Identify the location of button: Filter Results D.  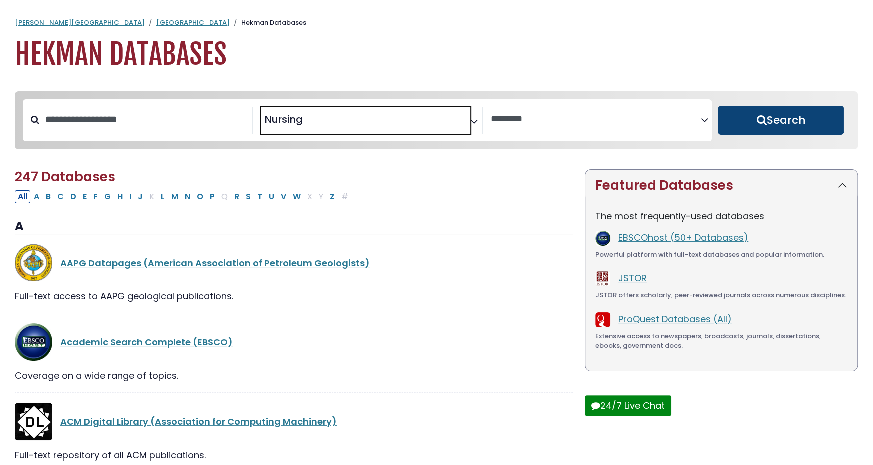
(74, 197).